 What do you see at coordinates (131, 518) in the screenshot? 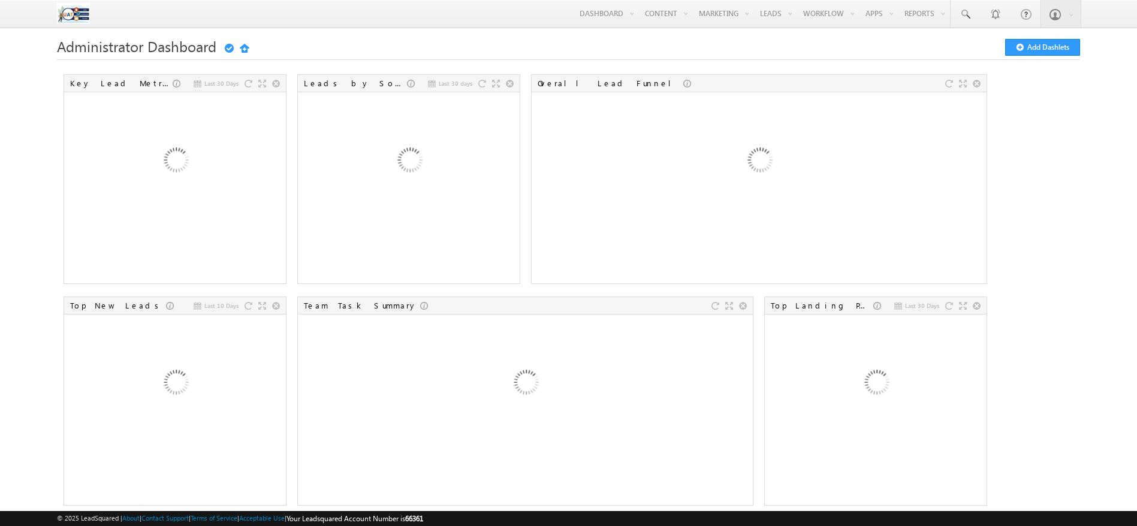
I see `a: About` at bounding box center [131, 518].